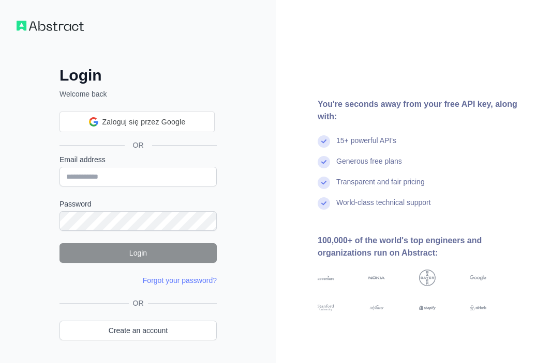  Describe the element at coordinates (50, 26) in the screenshot. I see `img: Workflow` at that location.